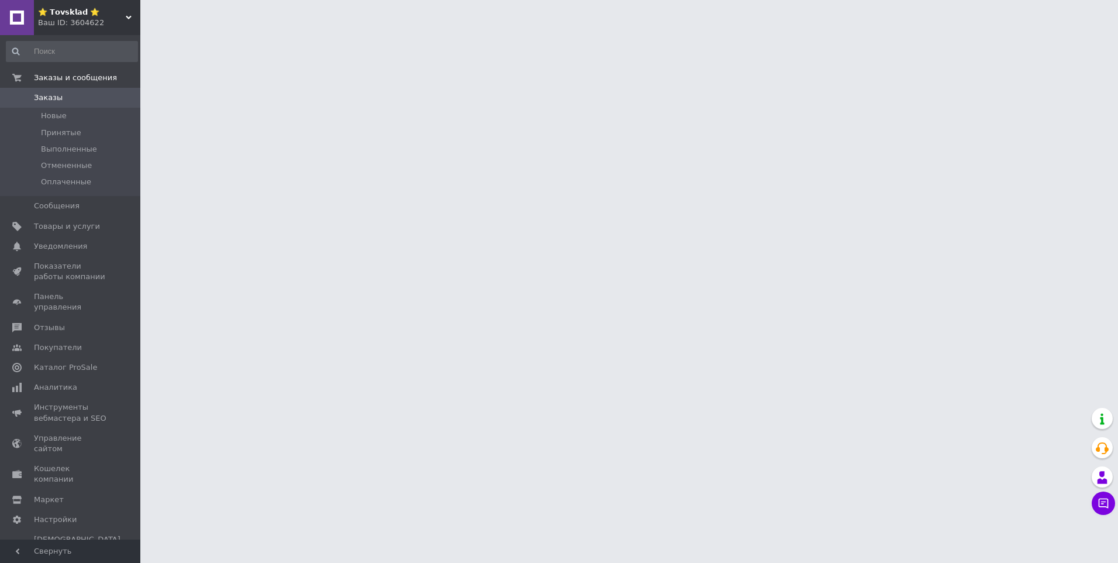 The image size is (1118, 563). I want to click on span: Инструменты вебмастера и SEO, so click(71, 412).